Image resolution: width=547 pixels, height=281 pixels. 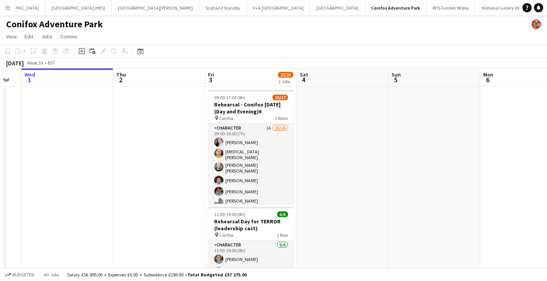 I want to click on button: Conifox Adventure Park, so click(x=396, y=8).